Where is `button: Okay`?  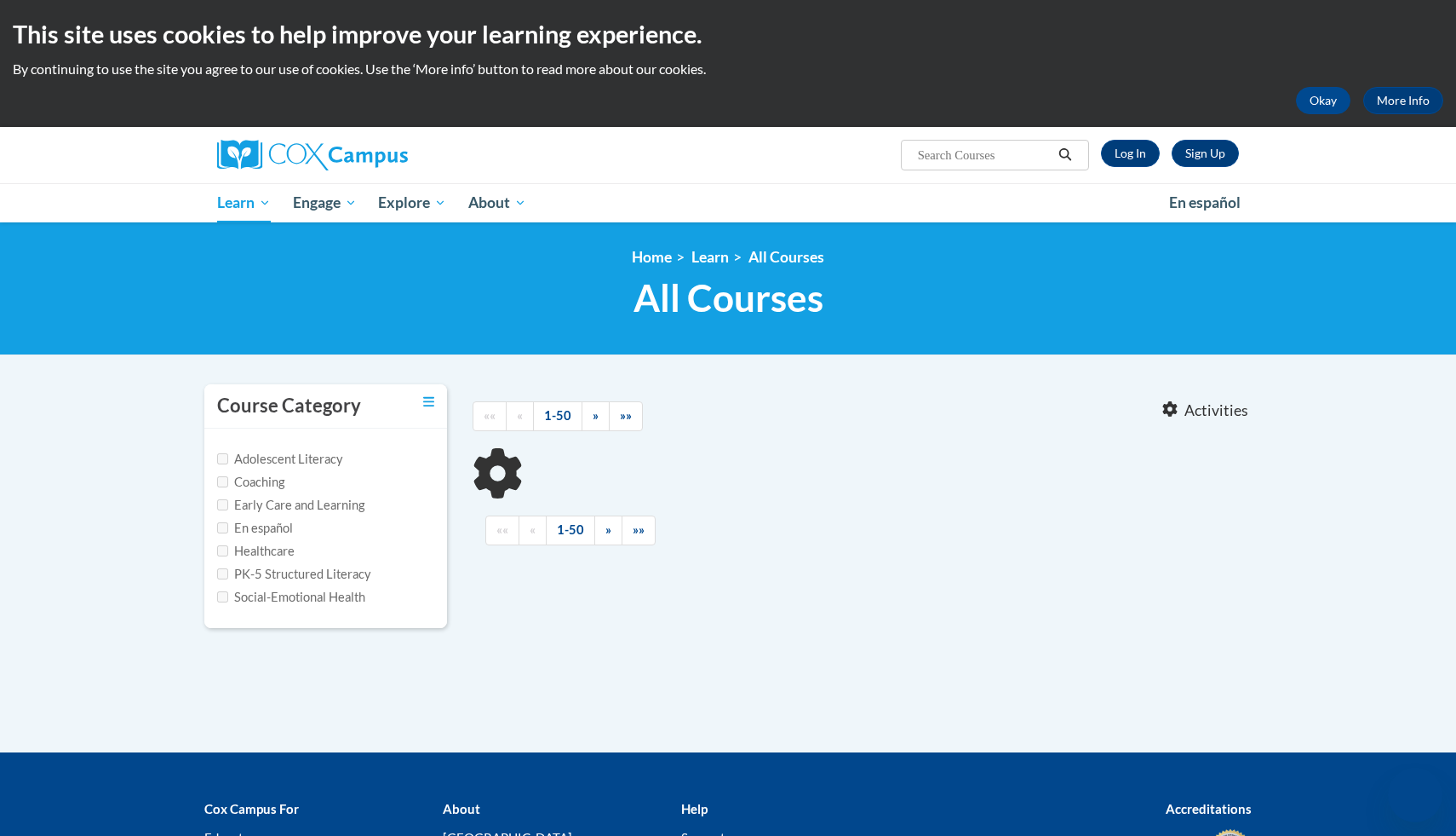 button: Okay is located at coordinates (1324, 100).